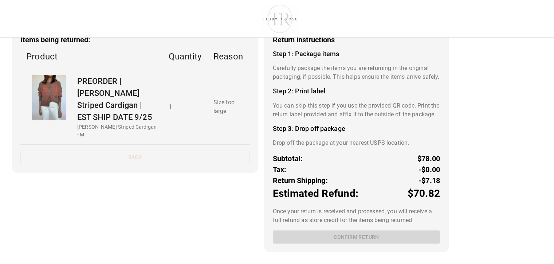 The height and width of the screenshot is (264, 554). What do you see at coordinates (356, 129) in the screenshot?
I see `h4: Step 3: Drop off package` at bounding box center [356, 129].